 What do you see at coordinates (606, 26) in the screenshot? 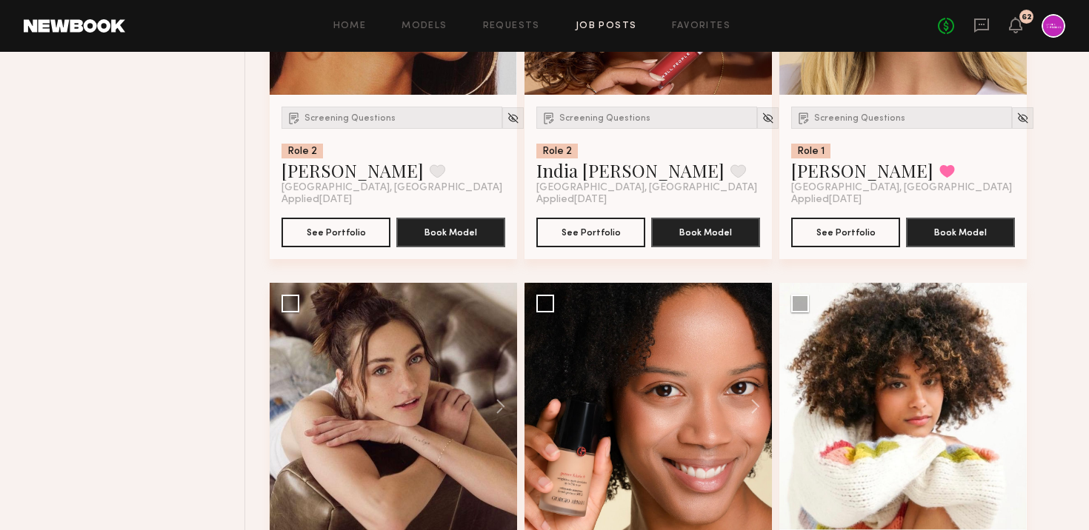
I see `a: Job Posts` at bounding box center [606, 26].